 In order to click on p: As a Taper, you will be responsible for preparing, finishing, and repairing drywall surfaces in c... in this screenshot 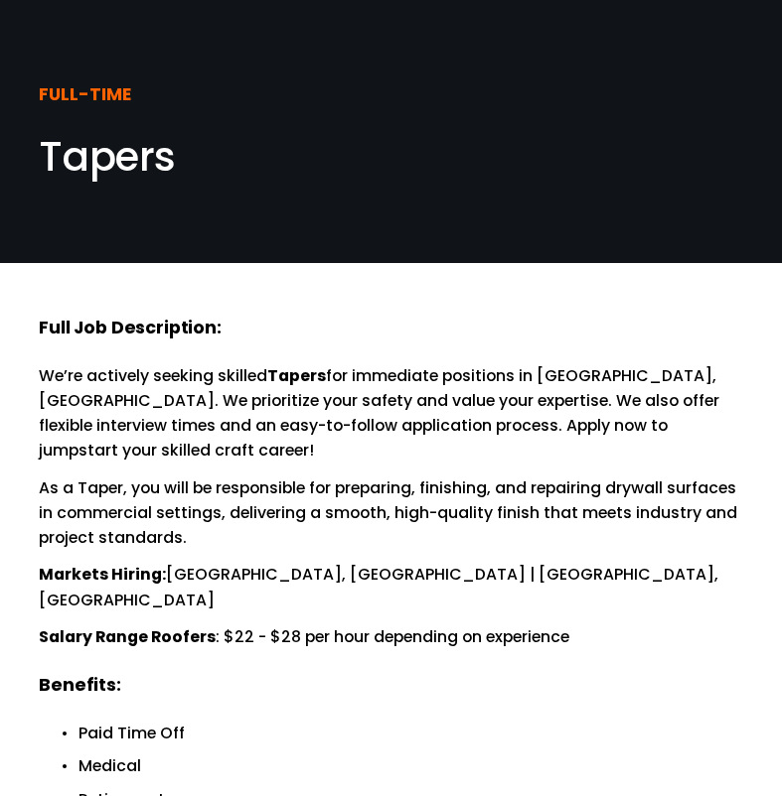, I will do `click(390, 513)`.